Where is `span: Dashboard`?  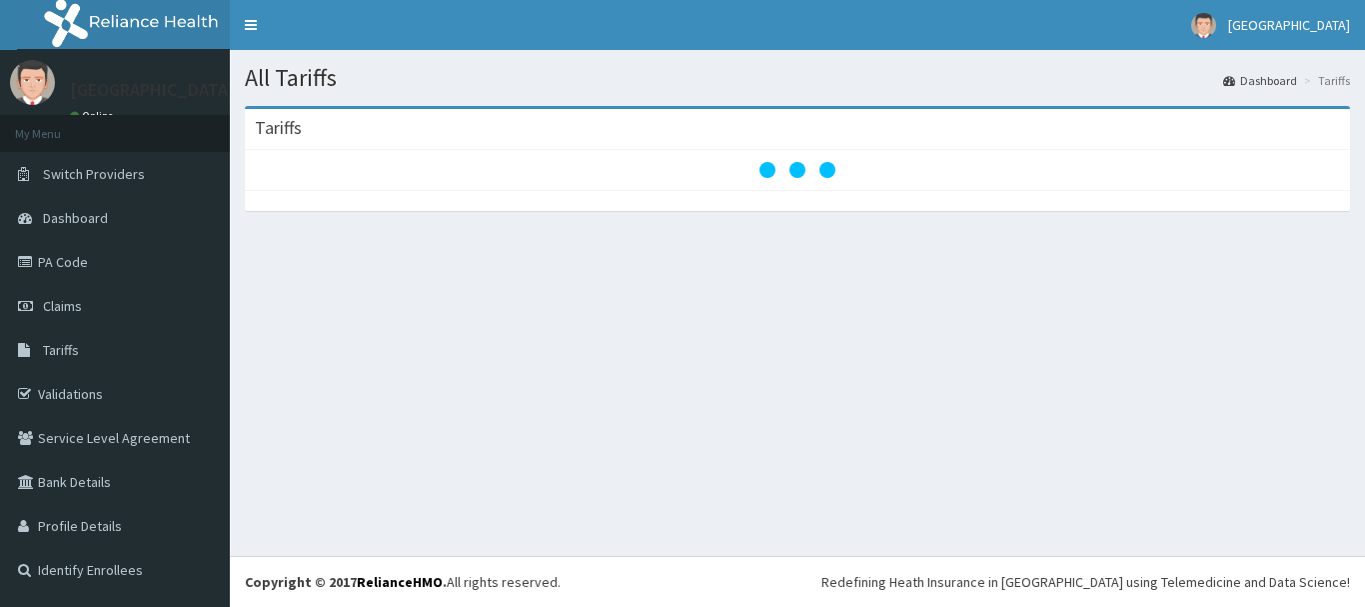
span: Dashboard is located at coordinates (75, 218).